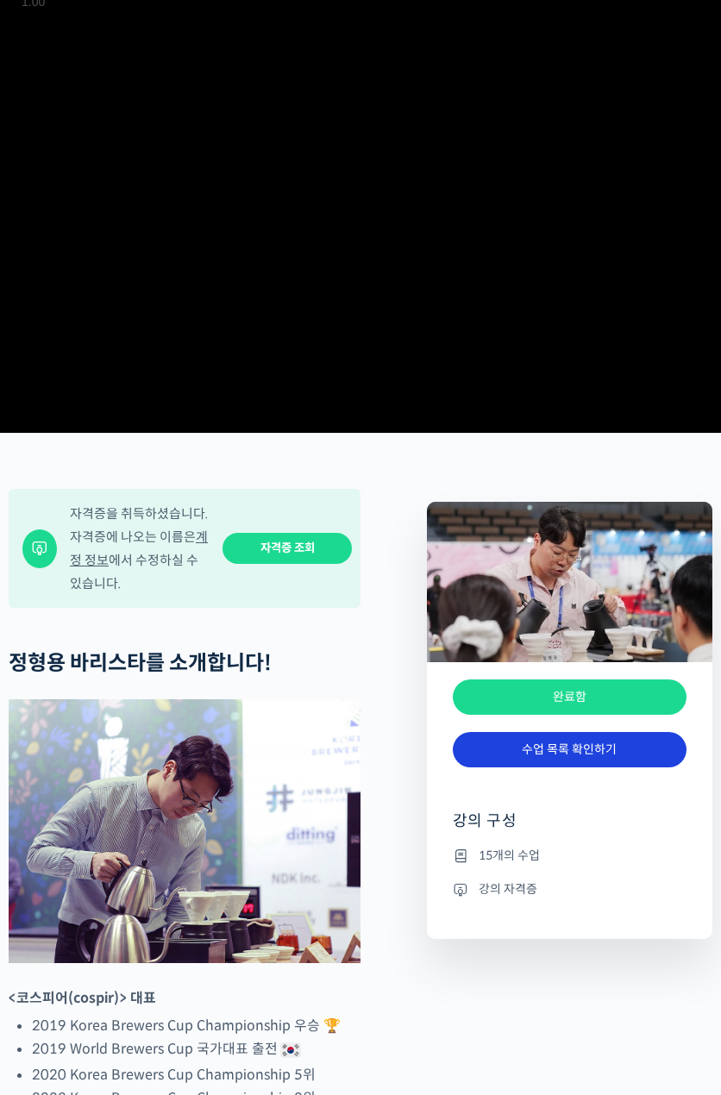 The image size is (721, 1095). Describe the element at coordinates (59, 568) in the screenshot. I see `a: 홈` at that location.